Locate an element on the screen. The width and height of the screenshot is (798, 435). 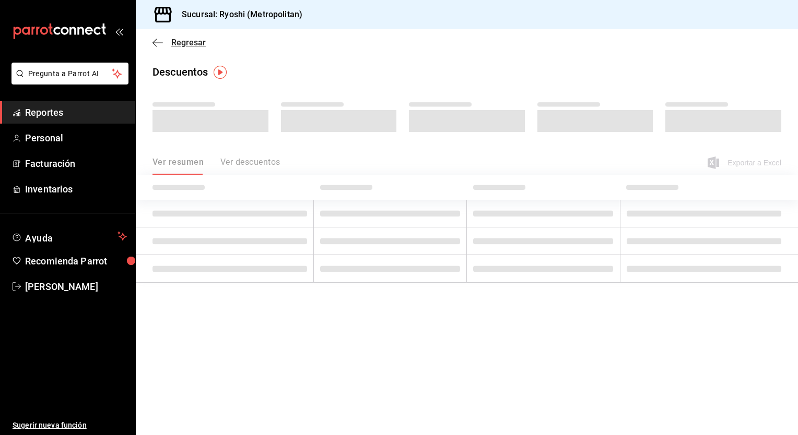
button: Regresar is located at coordinates (179, 42).